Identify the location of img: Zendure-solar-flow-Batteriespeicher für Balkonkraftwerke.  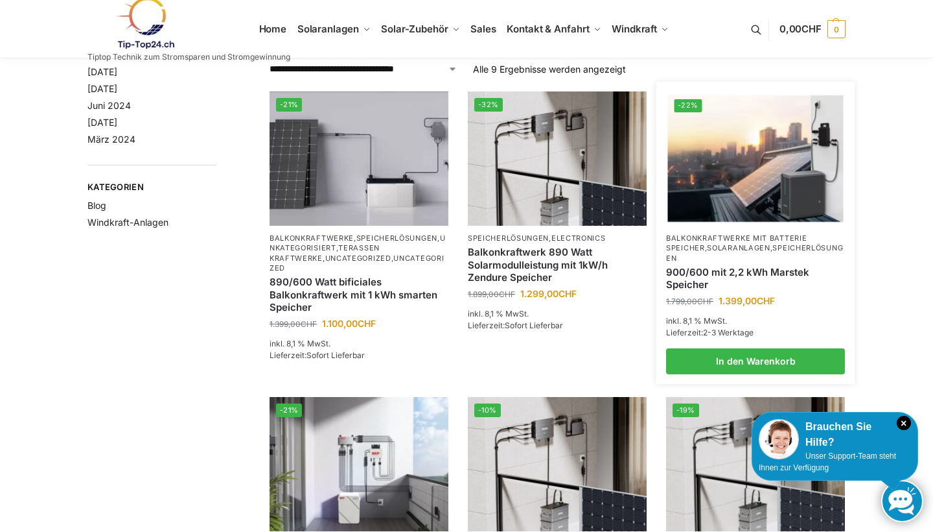
(756, 463).